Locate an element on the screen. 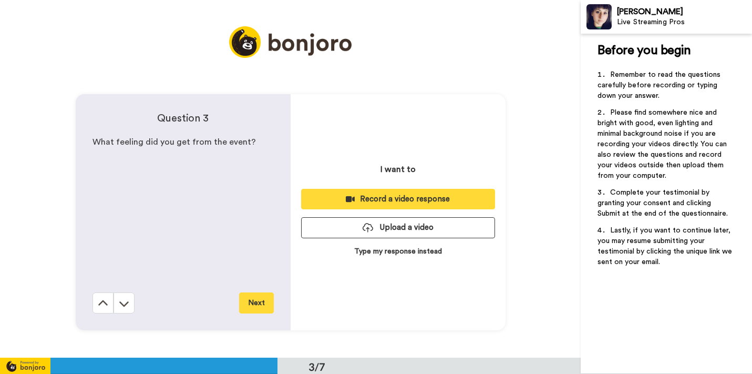 Image resolution: width=752 pixels, height=374 pixels. div: Record a video response is located at coordinates (398, 199).